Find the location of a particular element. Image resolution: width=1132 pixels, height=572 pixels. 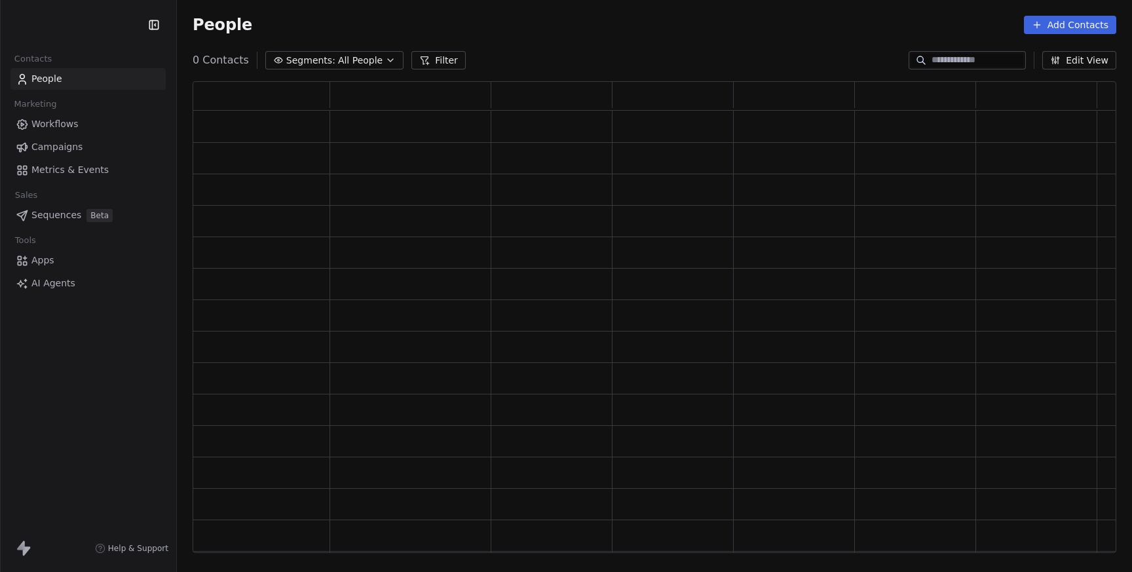

span: Contacts is located at coordinates (33, 59).